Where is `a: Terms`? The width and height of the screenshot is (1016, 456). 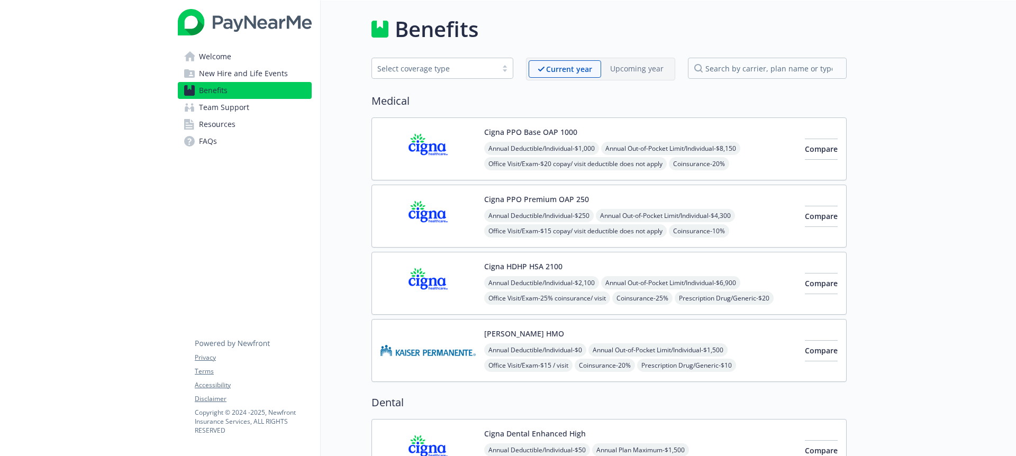 a: Terms is located at coordinates (253, 371).